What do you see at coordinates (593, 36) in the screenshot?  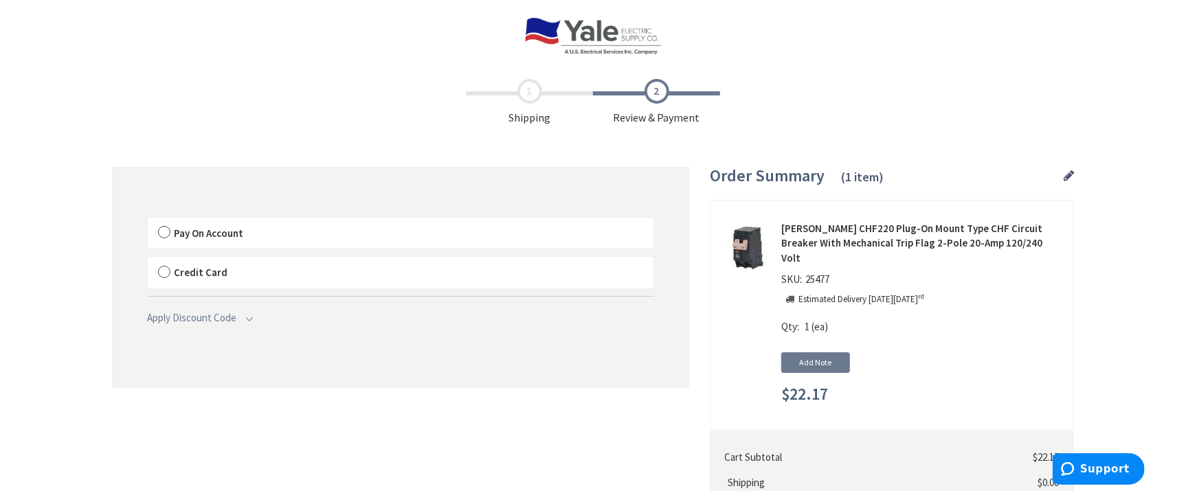 I see `a: Yale Electric Supply Co.` at bounding box center [593, 36].